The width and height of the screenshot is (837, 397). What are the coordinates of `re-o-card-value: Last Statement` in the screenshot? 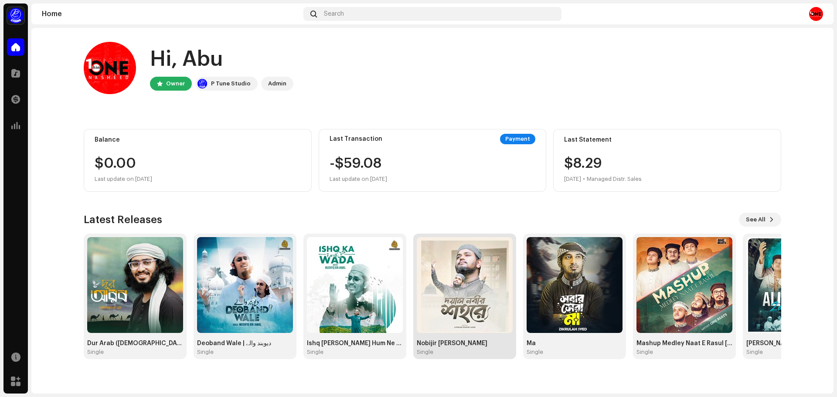 It's located at (667, 160).